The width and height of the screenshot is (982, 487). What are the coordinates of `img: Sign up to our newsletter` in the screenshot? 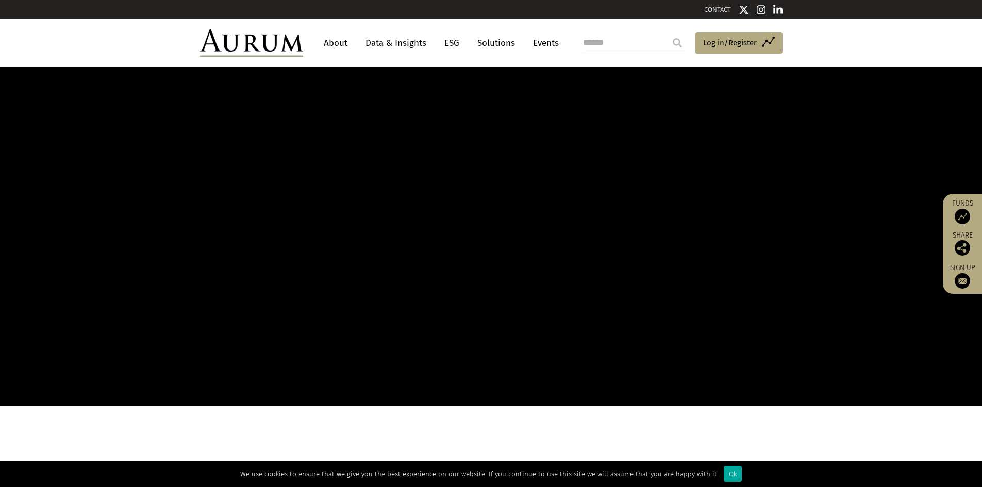 It's located at (963, 281).